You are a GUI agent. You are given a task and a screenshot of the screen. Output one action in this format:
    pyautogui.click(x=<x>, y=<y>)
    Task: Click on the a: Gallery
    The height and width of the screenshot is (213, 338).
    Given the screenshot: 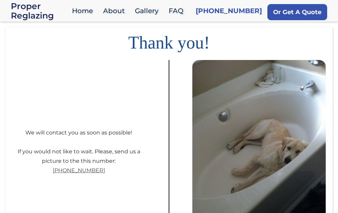 What is the action you would take?
    pyautogui.click(x=148, y=11)
    